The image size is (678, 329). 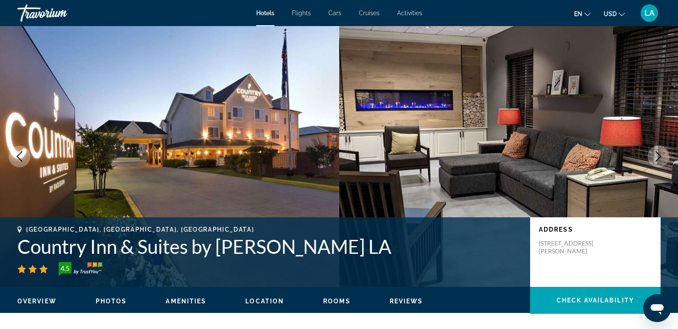 What do you see at coordinates (80, 269) in the screenshot?
I see `img: trustyou-badge-hor.svg` at bounding box center [80, 269].